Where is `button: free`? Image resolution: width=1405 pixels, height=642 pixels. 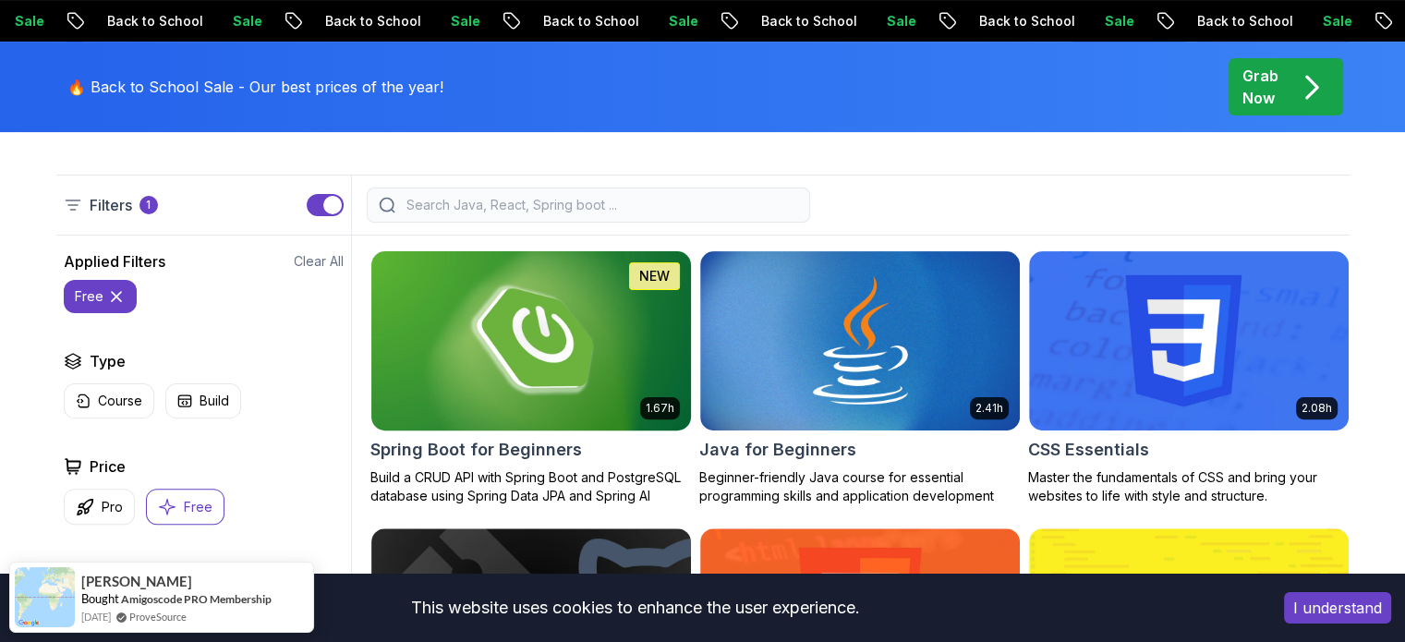 button: free is located at coordinates (100, 296).